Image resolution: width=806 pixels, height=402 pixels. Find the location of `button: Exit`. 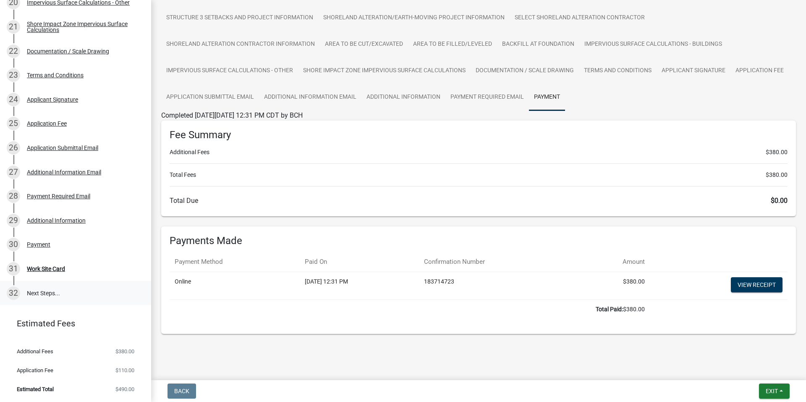

button: Exit is located at coordinates (774, 391).